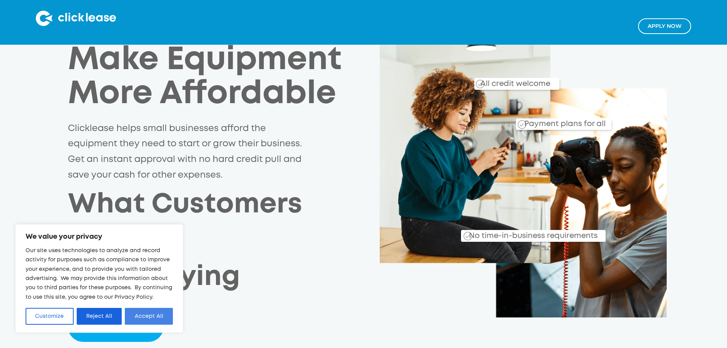 Image resolution: width=727 pixels, height=348 pixels. I want to click on div: Payment plans for all, so click(563, 122).